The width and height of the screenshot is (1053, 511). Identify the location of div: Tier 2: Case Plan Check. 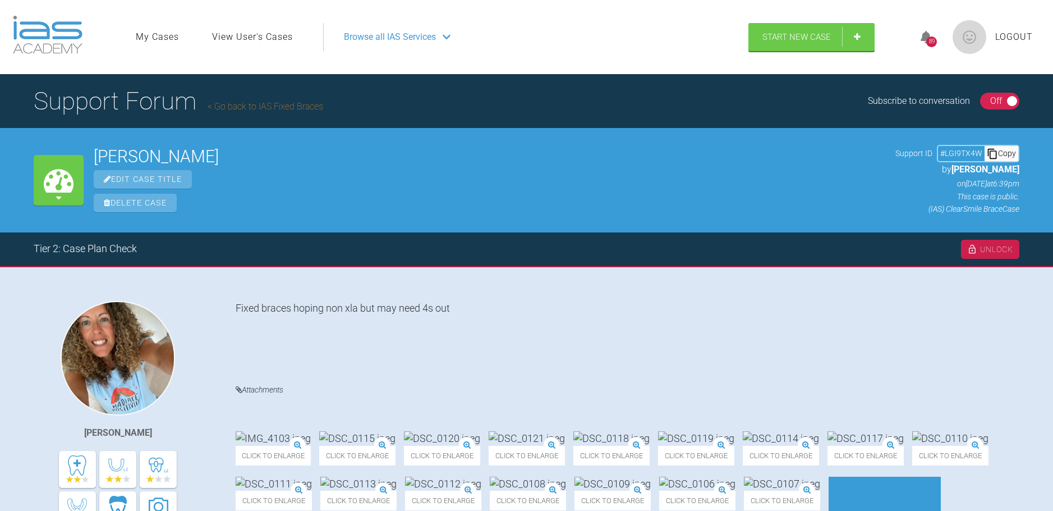
(85, 249).